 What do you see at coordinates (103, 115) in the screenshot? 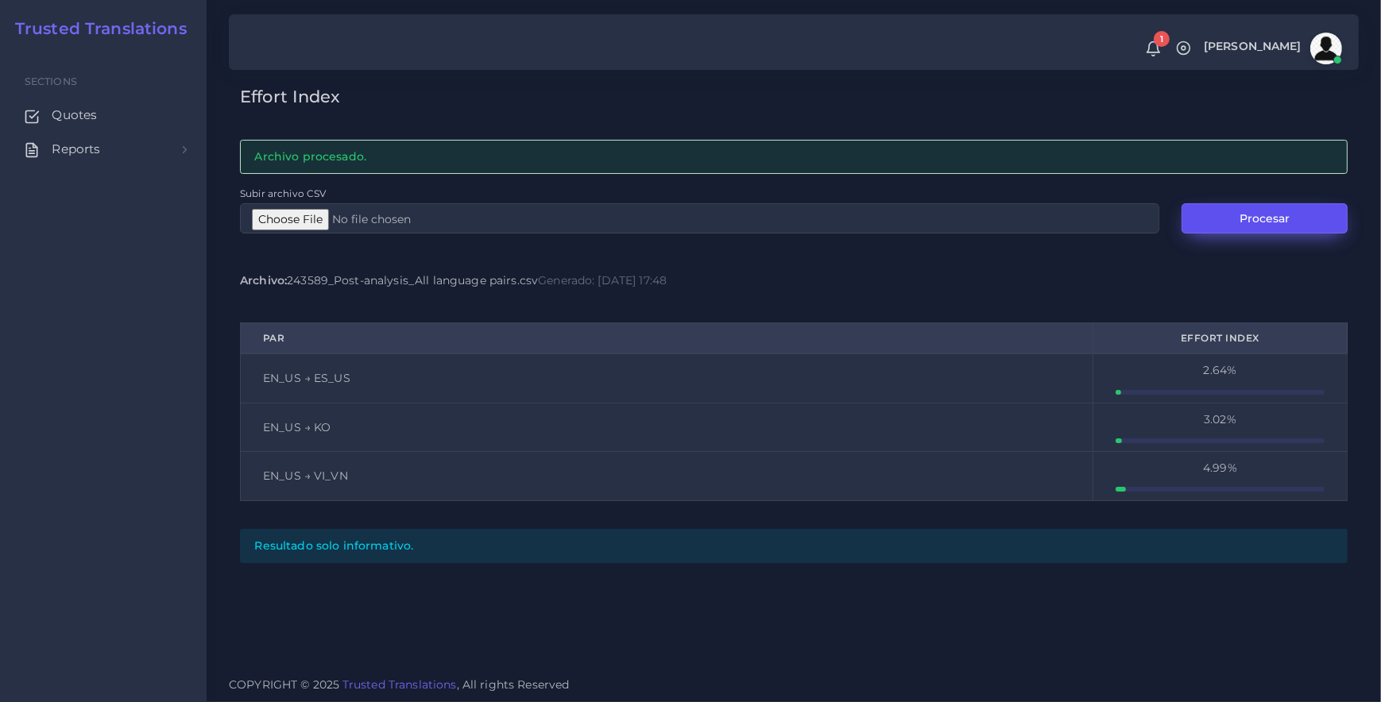
I see `a: Quotes` at bounding box center [103, 115].